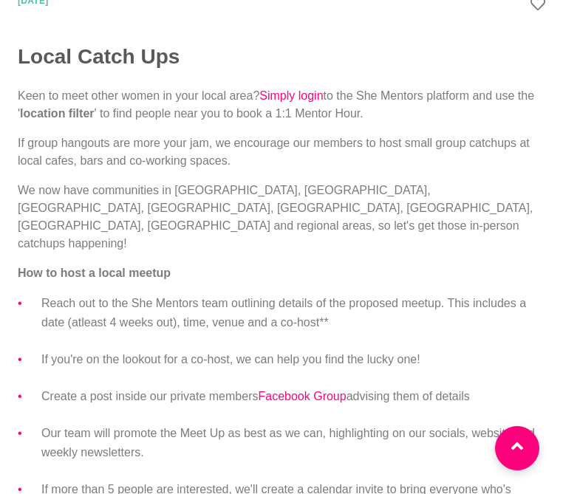 This screenshot has height=494, width=563. What do you see at coordinates (281, 56) in the screenshot?
I see `h1: Local Catch Ups` at bounding box center [281, 56].